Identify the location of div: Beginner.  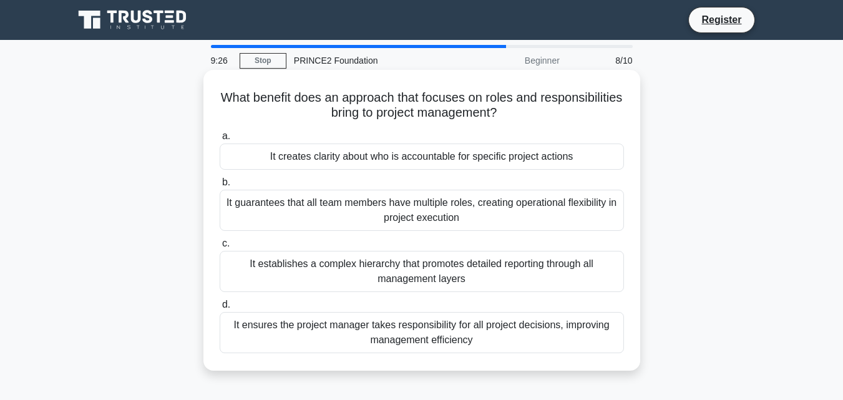
(512, 61).